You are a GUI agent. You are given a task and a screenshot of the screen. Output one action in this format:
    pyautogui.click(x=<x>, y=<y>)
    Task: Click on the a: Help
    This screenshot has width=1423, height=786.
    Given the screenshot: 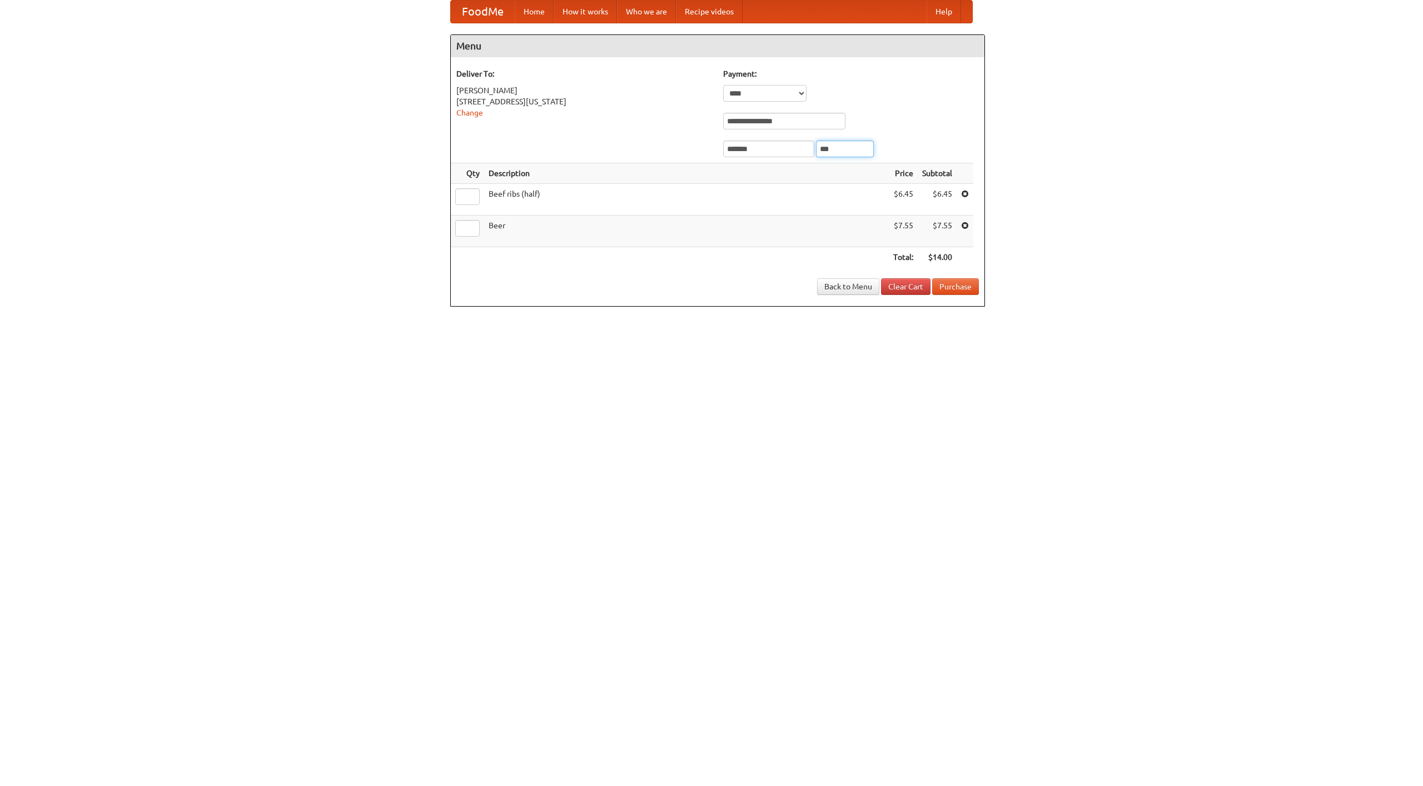 What is the action you would take?
    pyautogui.click(x=944, y=12)
    